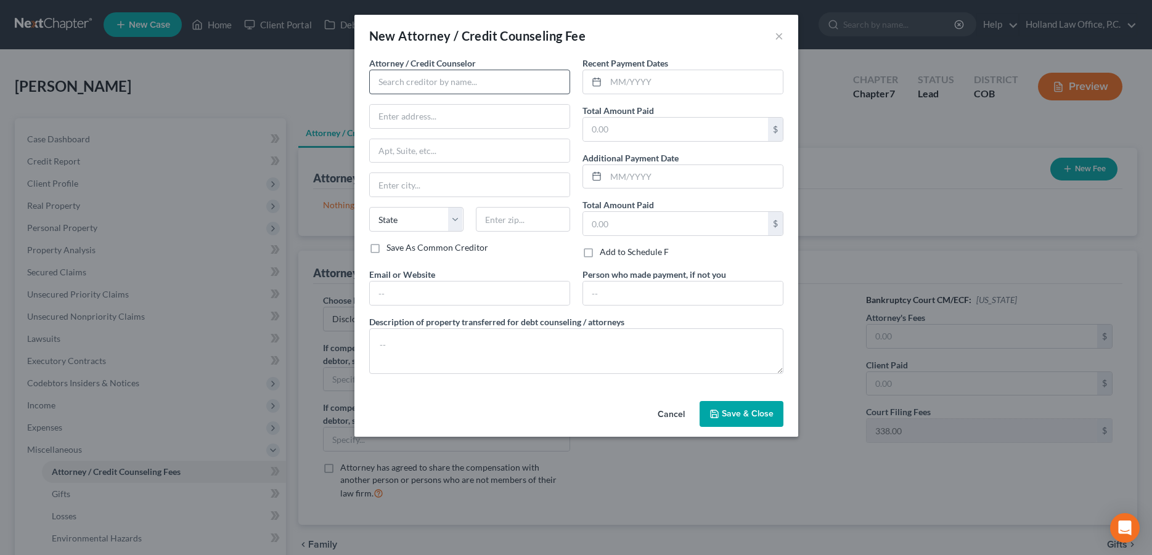  Describe the element at coordinates (437, 248) in the screenshot. I see `label: Save As Common Creditor` at that location.